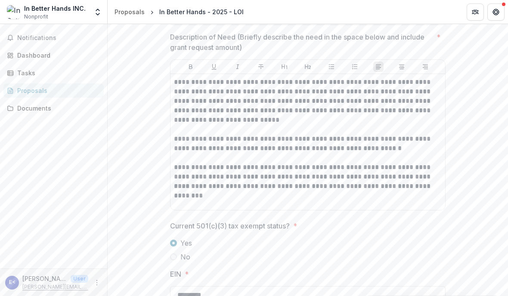 The image size is (508, 296). I want to click on p: Current 501(c)(3) tax exempt status?, so click(230, 226).